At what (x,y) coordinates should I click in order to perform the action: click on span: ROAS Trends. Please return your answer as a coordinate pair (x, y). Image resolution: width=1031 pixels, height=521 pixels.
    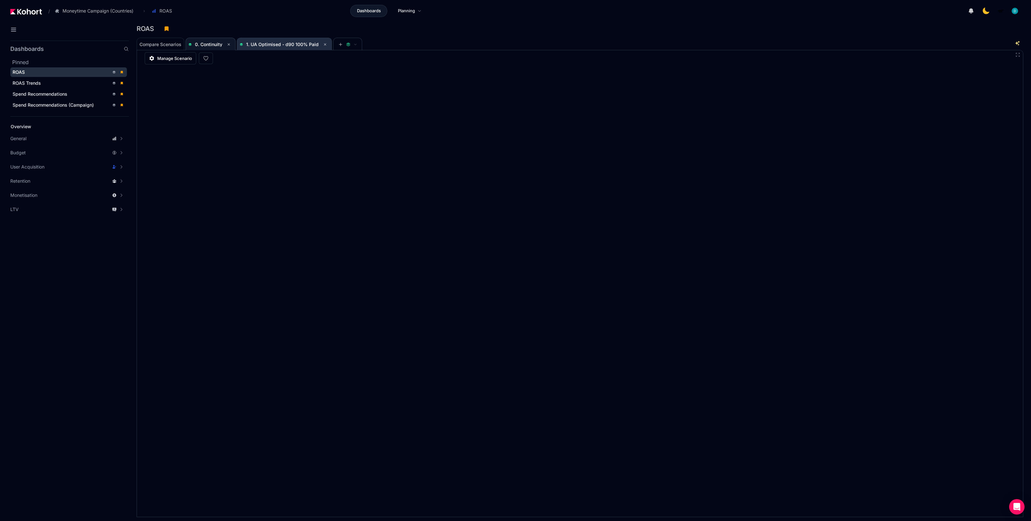
    Looking at the image, I should click on (27, 83).